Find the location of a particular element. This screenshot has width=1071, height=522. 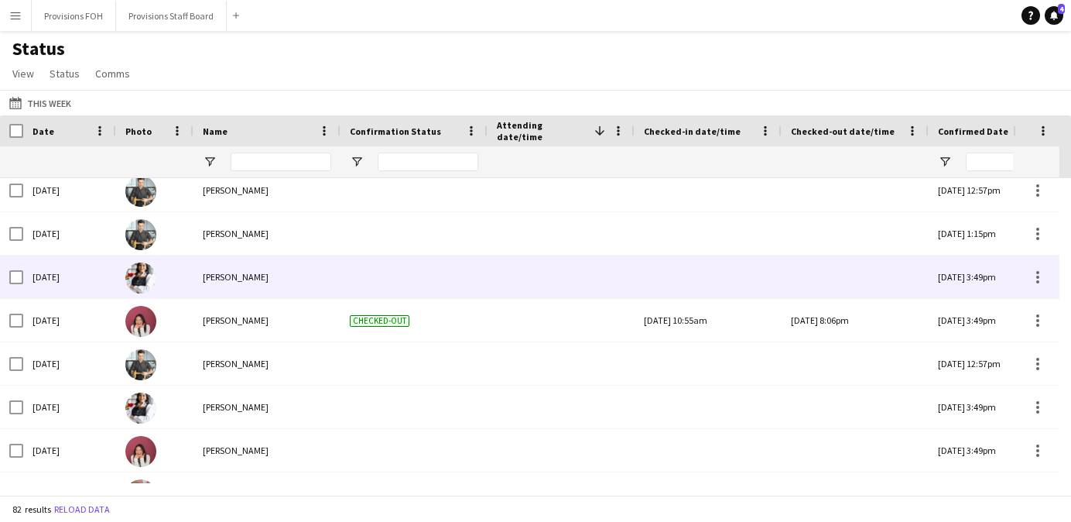

span: View is located at coordinates (23, 74).